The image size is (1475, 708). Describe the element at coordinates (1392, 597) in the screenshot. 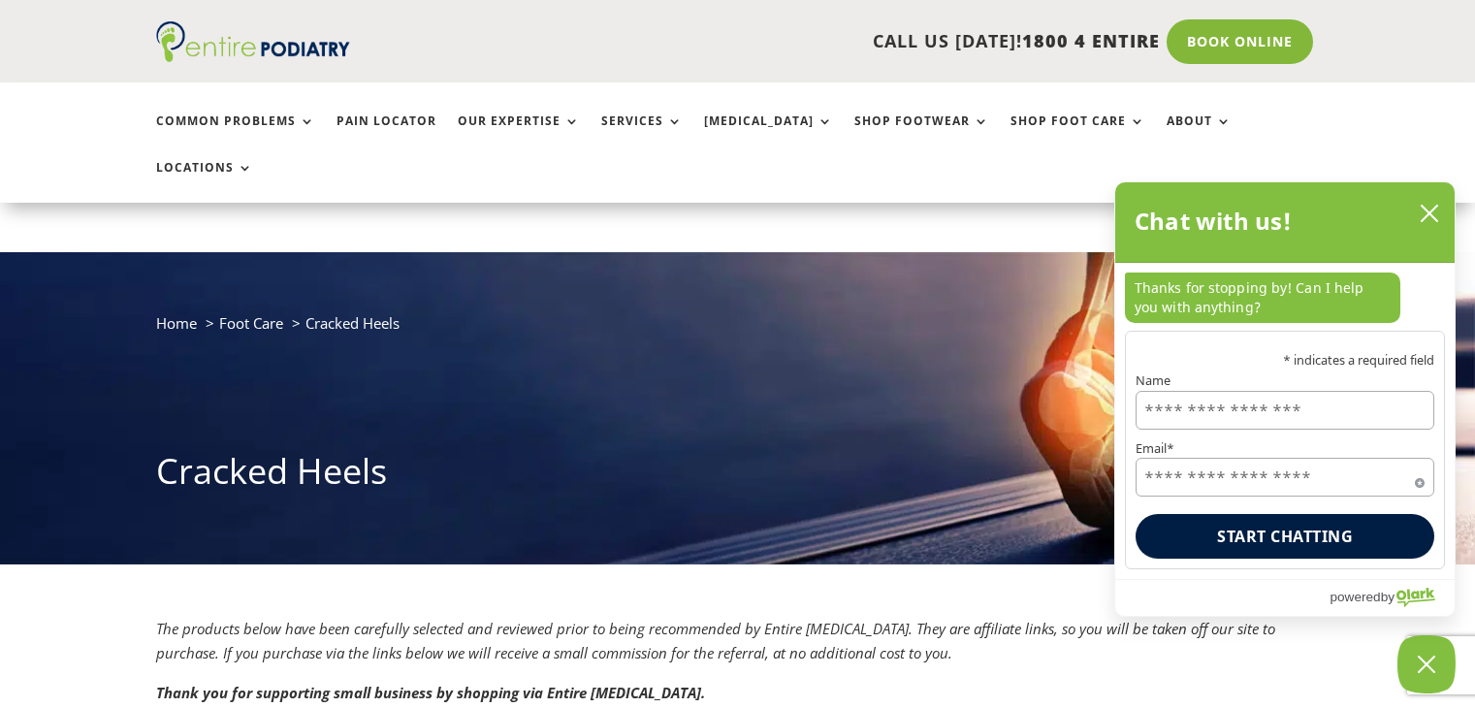

I see `a: Powered by Olark` at that location.